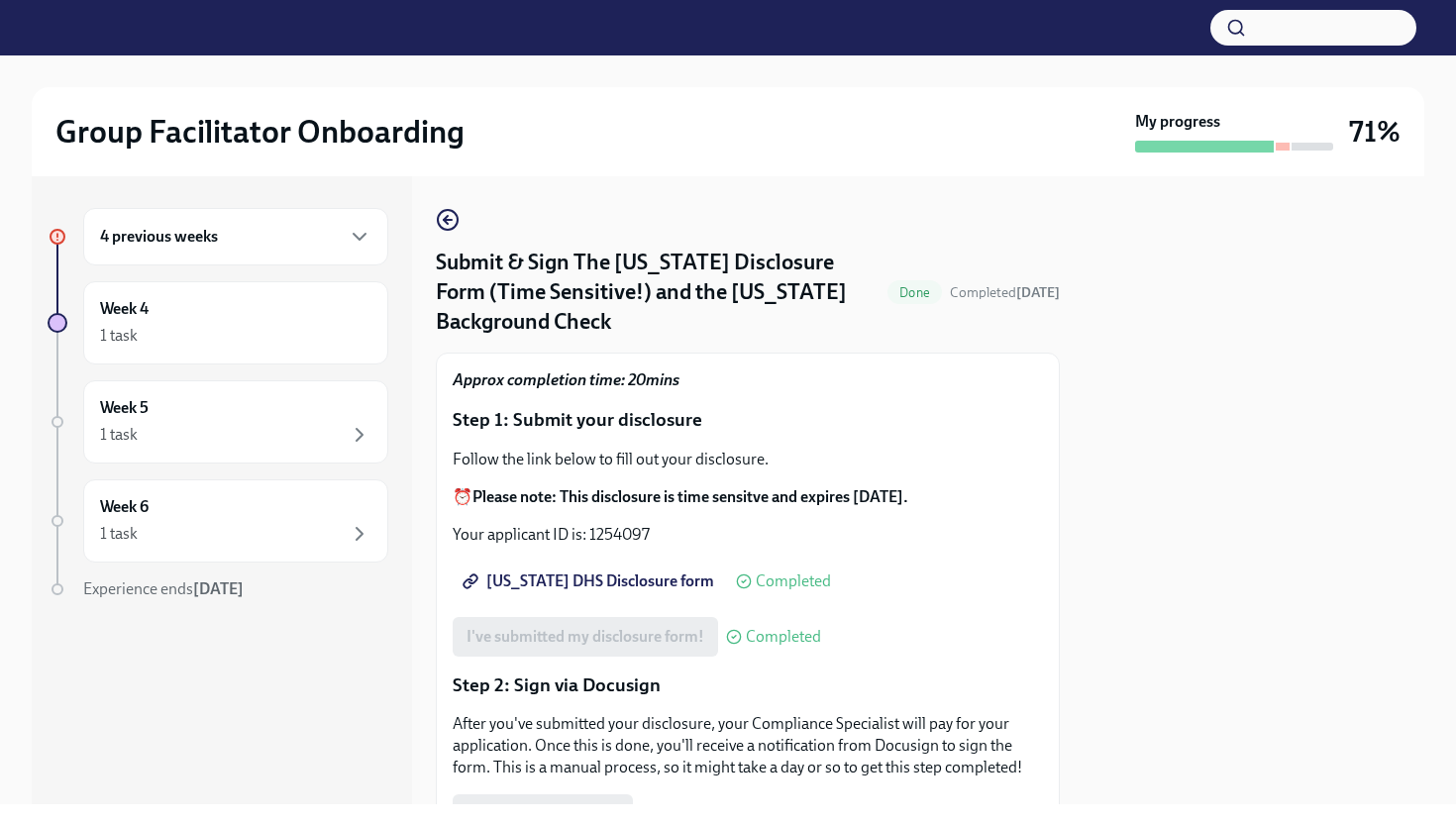 The image size is (1456, 824). I want to click on h6: 4 previous weeks, so click(158, 237).